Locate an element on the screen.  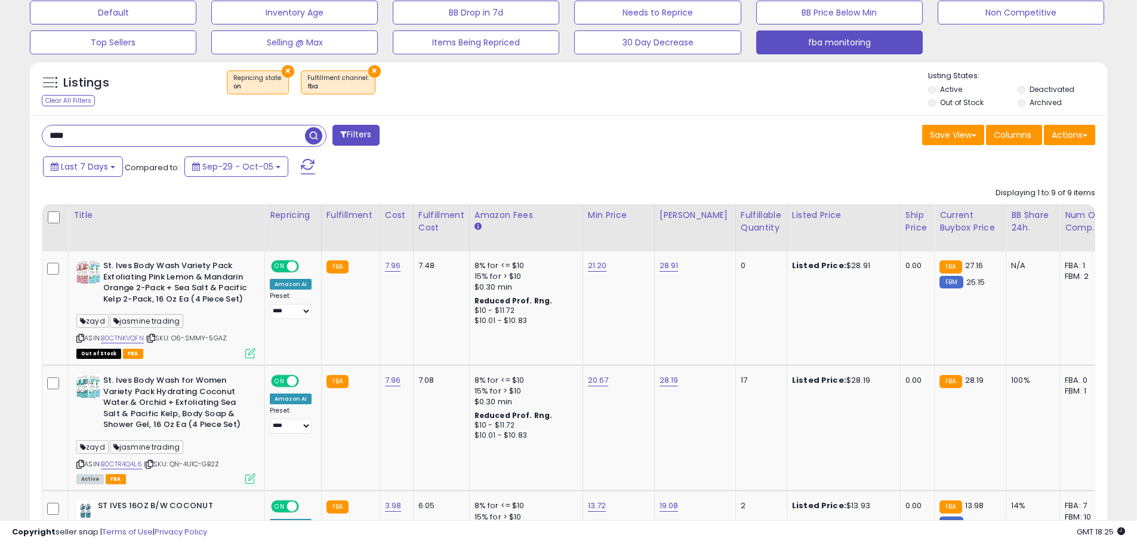
a: 28.19 is located at coordinates (669, 380).